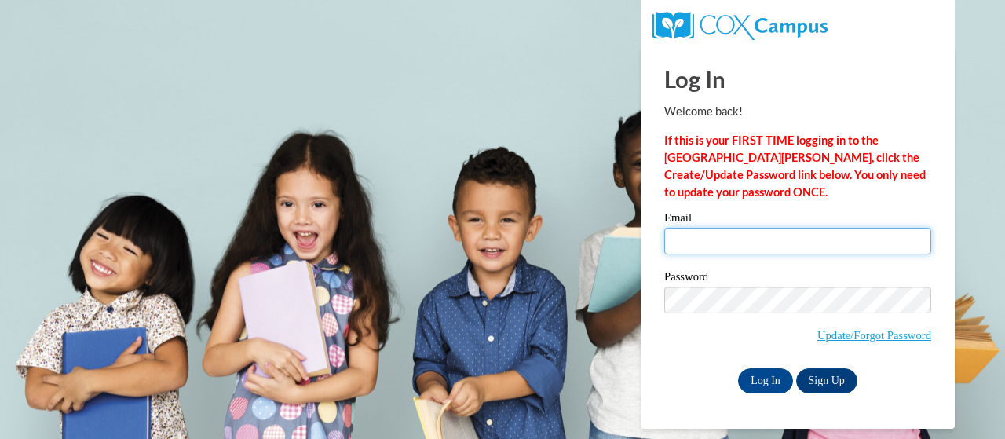 The height and width of the screenshot is (439, 1005). I want to click on img: COX Campus, so click(740, 26).